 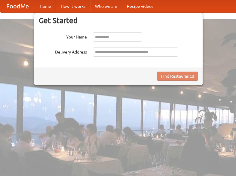 I want to click on label: Delivery Address, so click(x=63, y=51).